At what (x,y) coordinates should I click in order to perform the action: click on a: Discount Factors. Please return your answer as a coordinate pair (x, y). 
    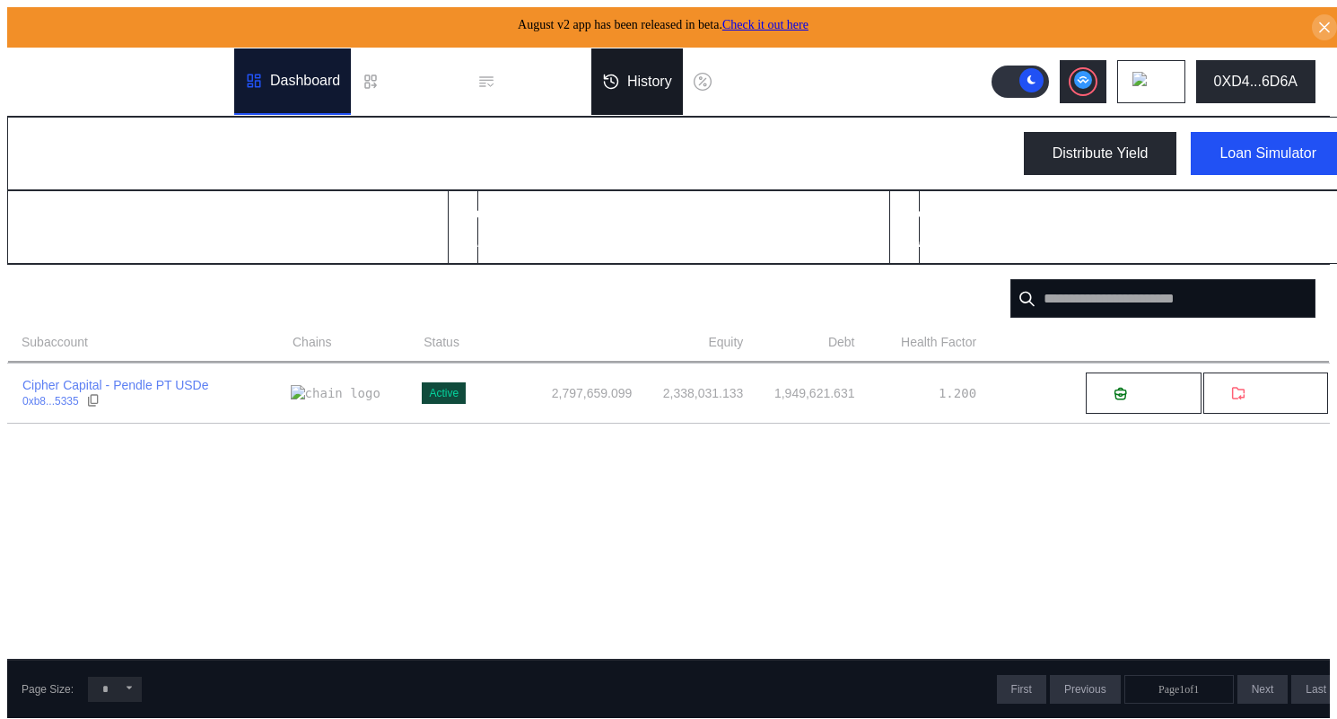
    Looking at the image, I should click on (760, 82).